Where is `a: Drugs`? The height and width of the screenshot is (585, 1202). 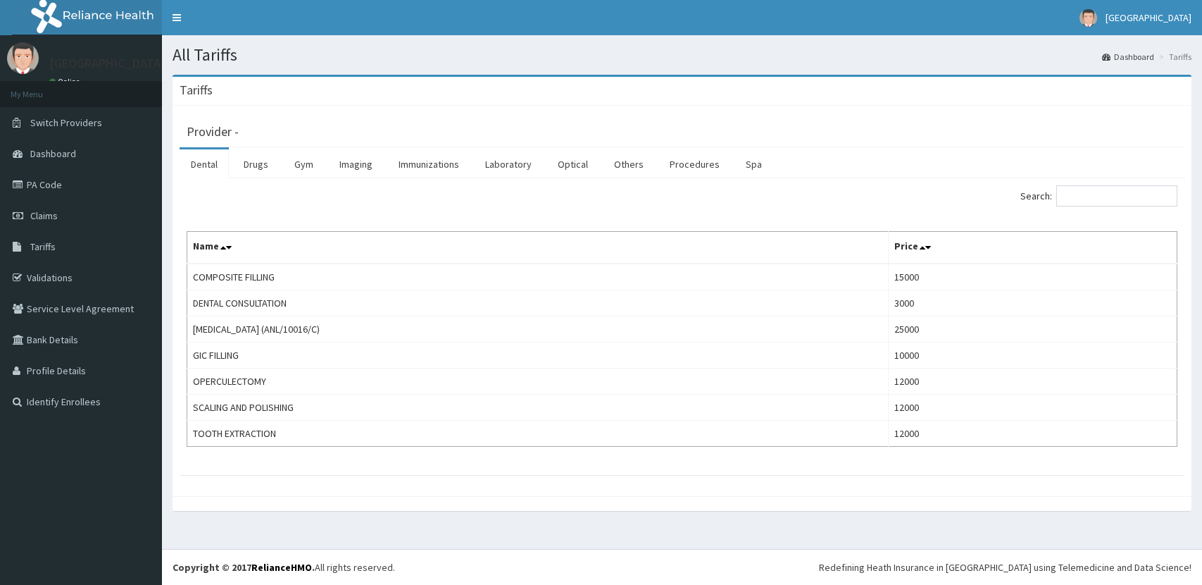
a: Drugs is located at coordinates (256, 164).